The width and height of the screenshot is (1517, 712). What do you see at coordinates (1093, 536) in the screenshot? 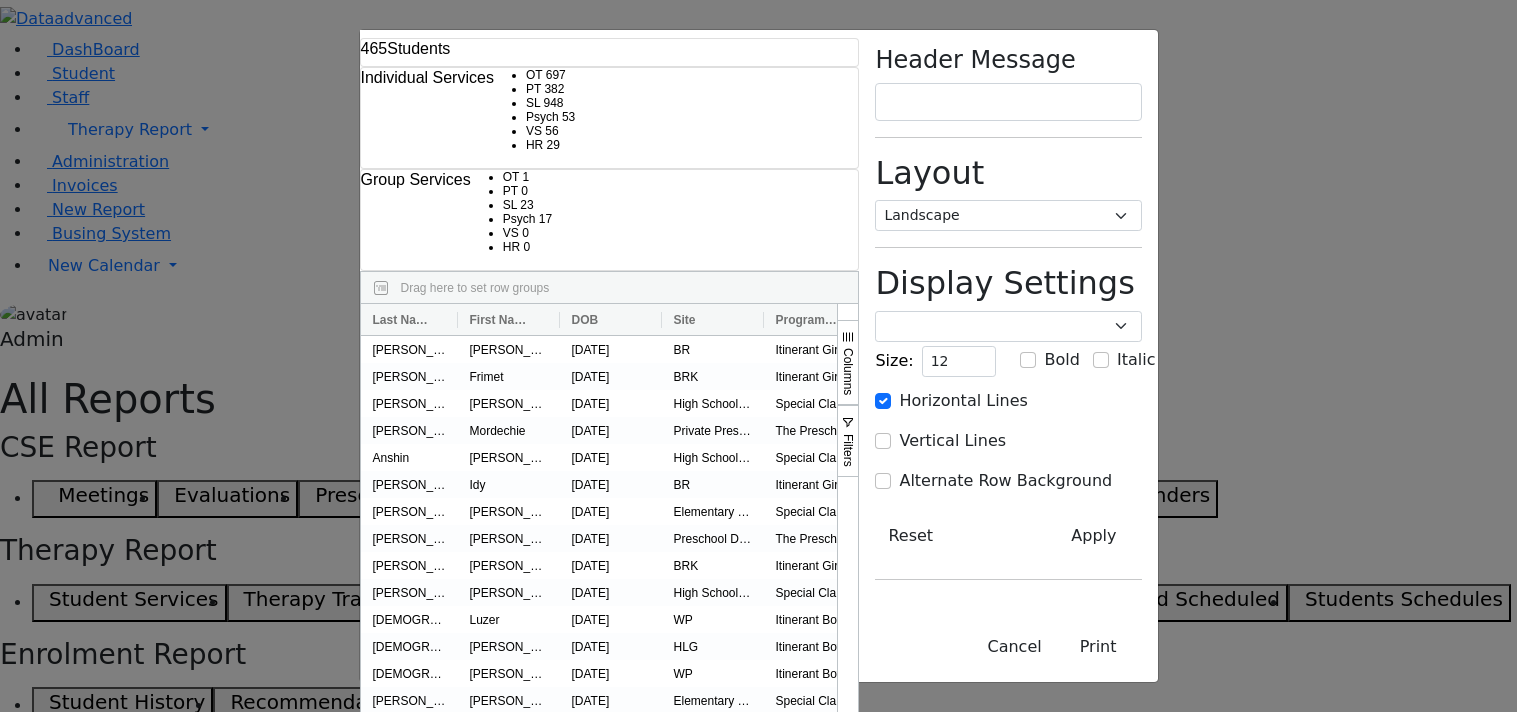
I see `button: Apply` at bounding box center [1093, 536].